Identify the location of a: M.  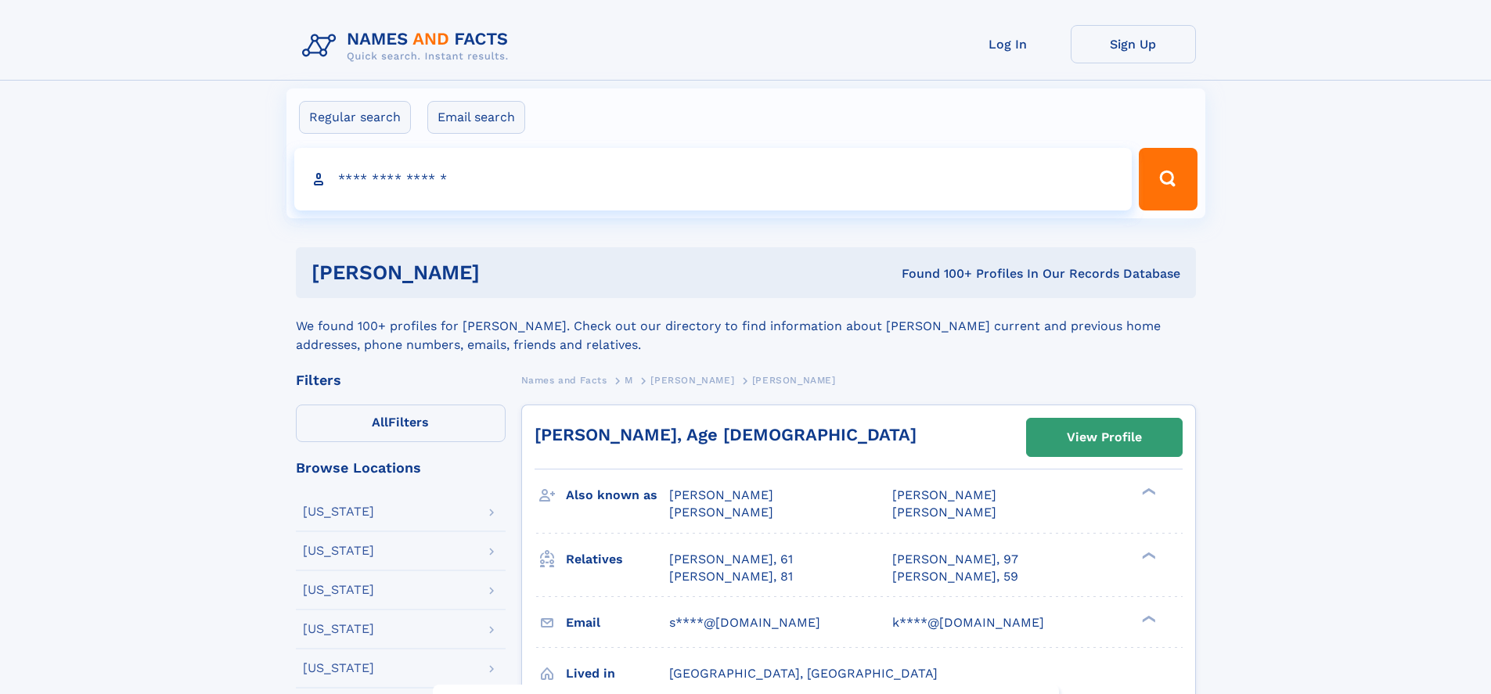
(629, 380).